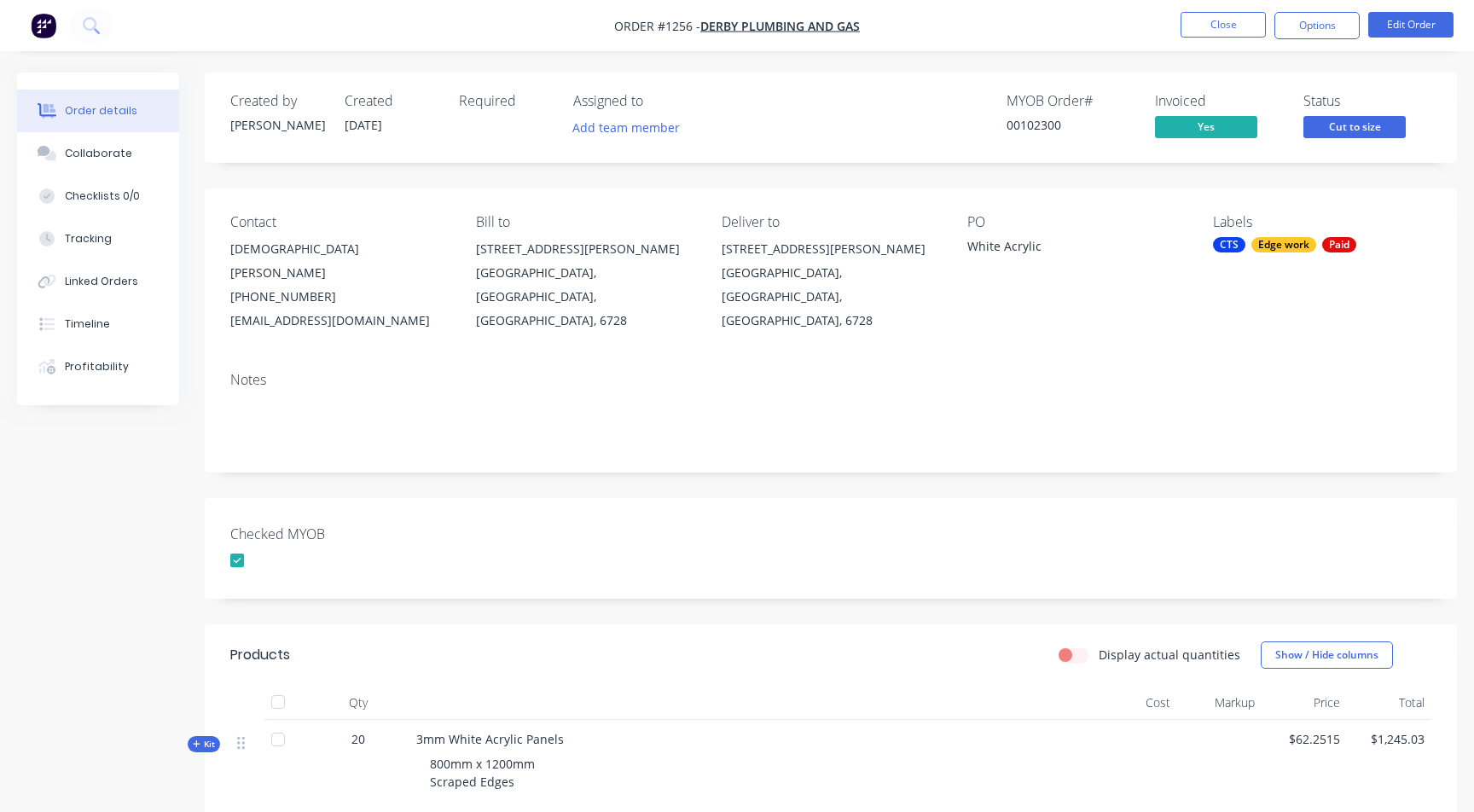  I want to click on div: Price, so click(1304, 702).